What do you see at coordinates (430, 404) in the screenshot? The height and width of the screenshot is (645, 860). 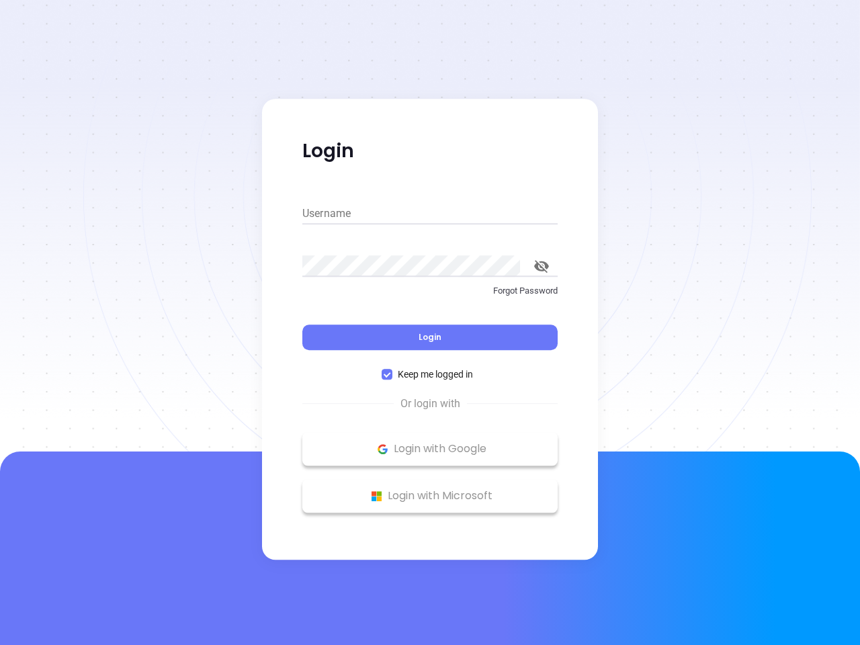 I see `span: Or login with` at bounding box center [430, 404].